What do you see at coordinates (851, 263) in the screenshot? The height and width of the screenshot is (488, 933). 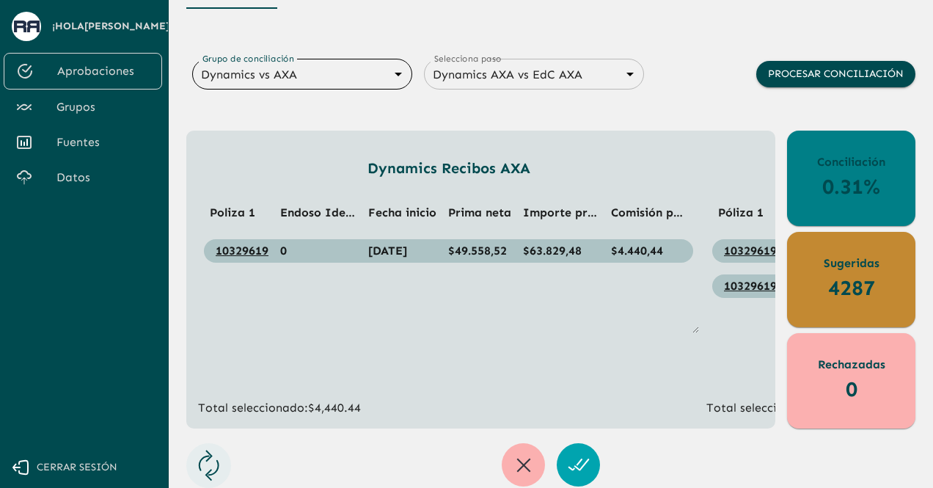 I see `p: Sugeridas` at bounding box center [851, 263].